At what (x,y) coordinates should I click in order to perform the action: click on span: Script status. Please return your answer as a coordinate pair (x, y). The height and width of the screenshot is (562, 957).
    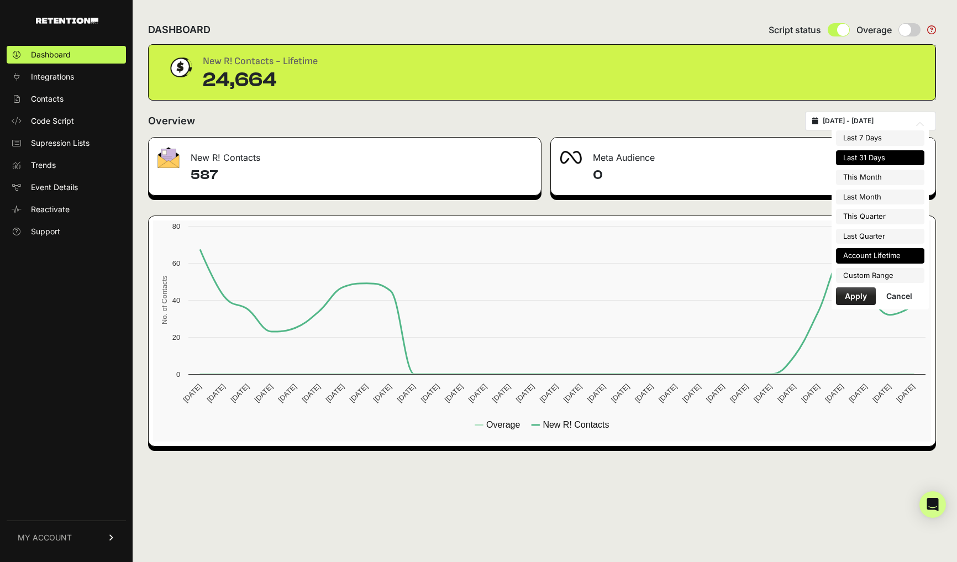
    Looking at the image, I should click on (795, 30).